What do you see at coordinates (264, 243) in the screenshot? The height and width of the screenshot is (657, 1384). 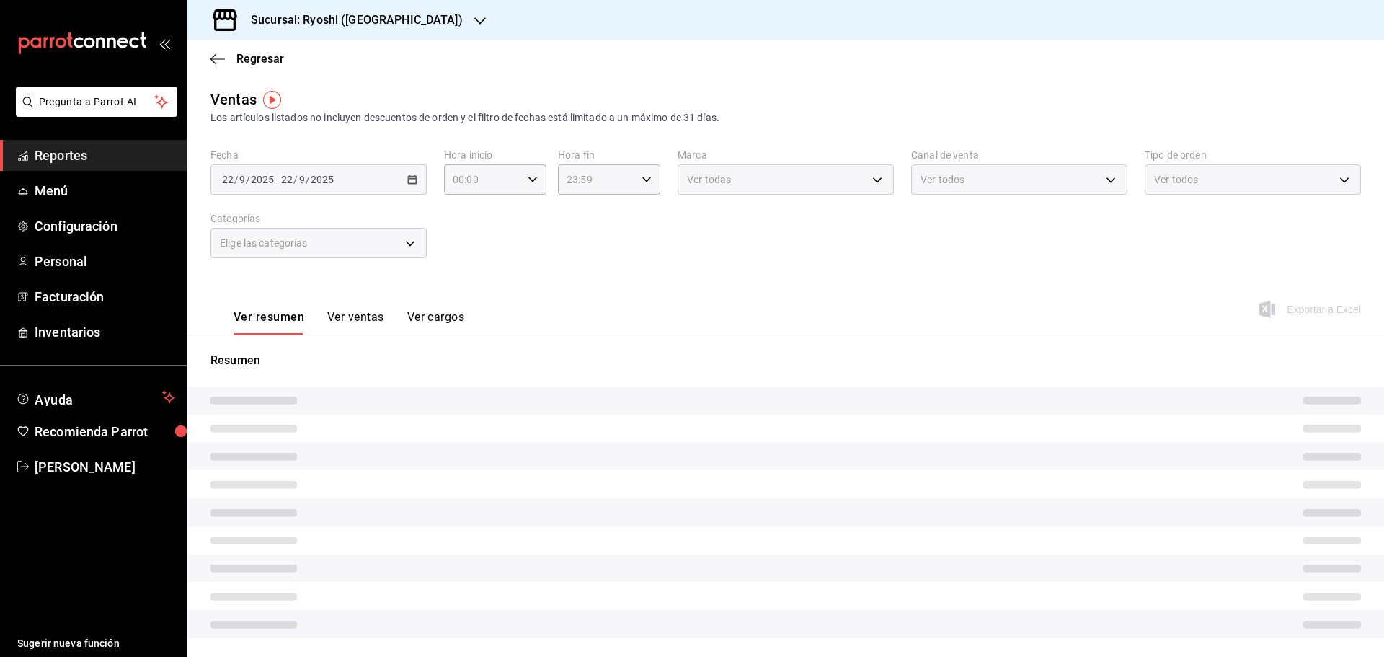 I see `span: Elige las categorías` at bounding box center [264, 243].